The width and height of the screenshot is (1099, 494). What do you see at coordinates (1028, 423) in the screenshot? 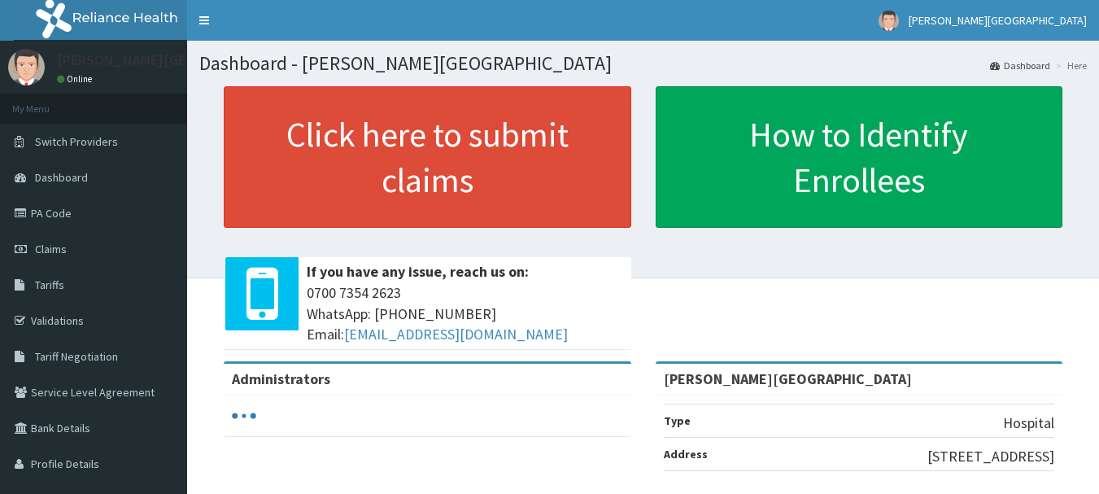
I see `p: Hospital` at bounding box center [1028, 423].